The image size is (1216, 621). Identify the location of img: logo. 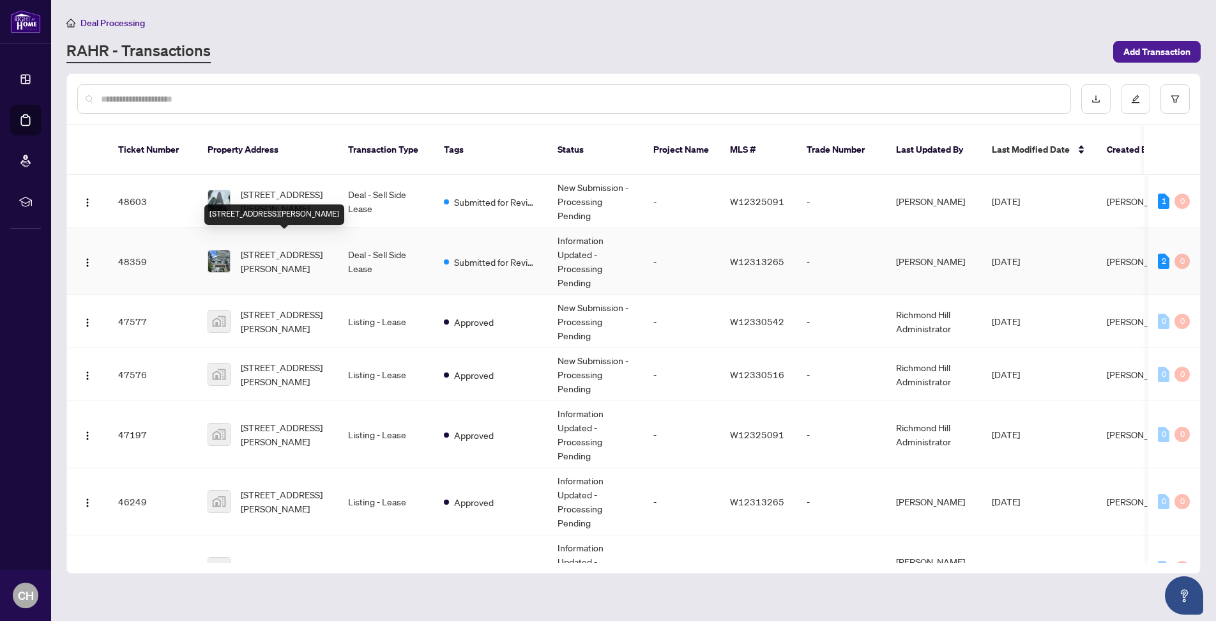
(26, 21).